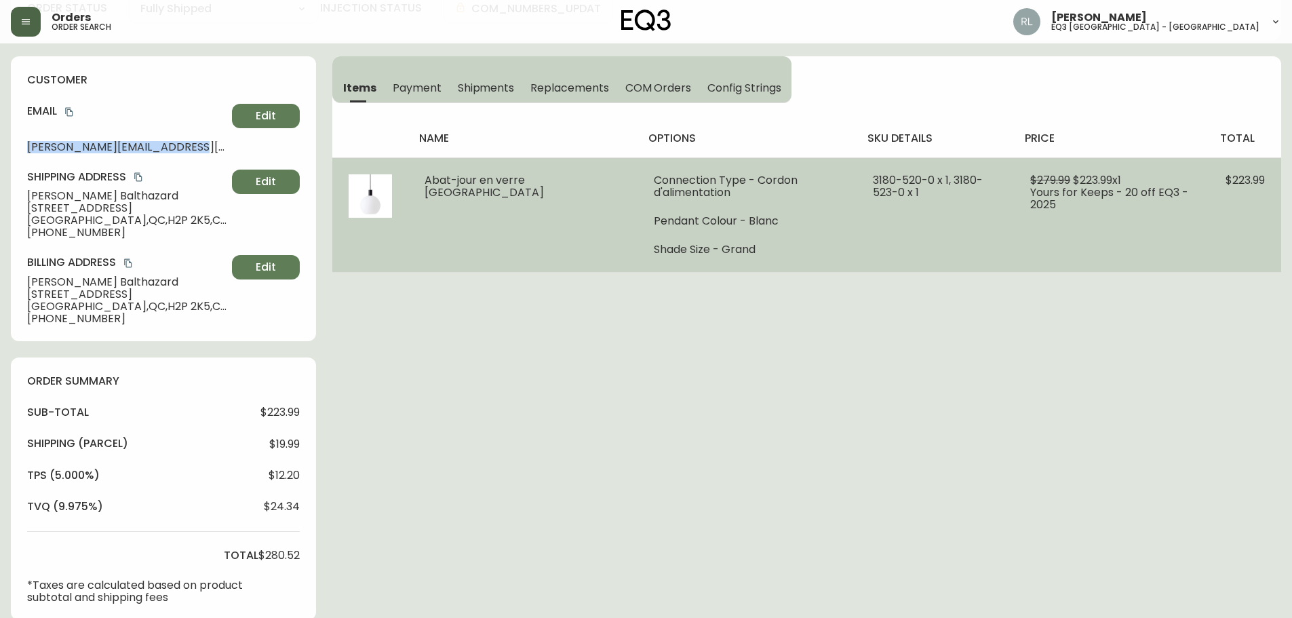  I want to click on span: Shipments, so click(486, 87).